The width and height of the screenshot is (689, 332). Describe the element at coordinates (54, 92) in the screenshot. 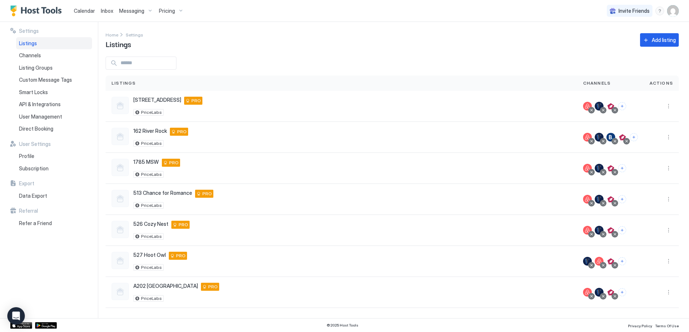

I see `a: Smart Locks` at that location.